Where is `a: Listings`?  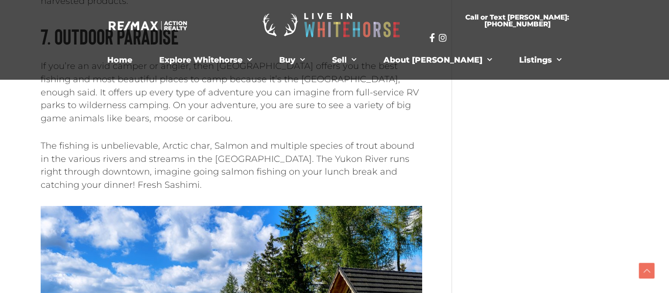
a: Listings is located at coordinates (540, 60).